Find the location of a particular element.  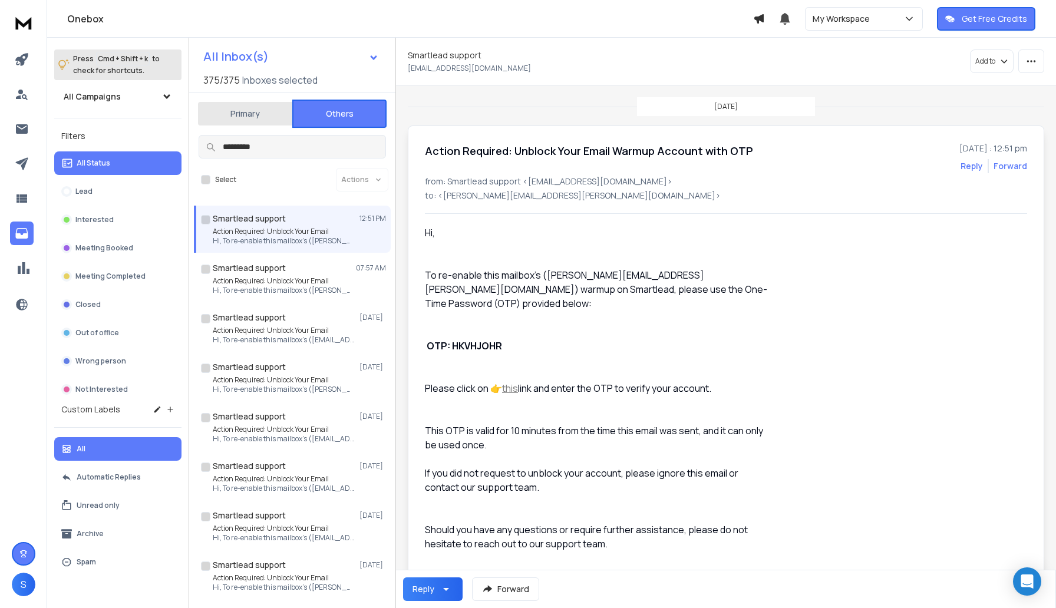

div: Reply is located at coordinates (423, 589).